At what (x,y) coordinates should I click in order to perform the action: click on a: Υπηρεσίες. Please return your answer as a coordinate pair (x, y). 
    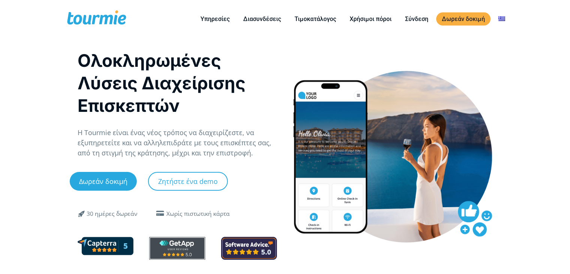
    Looking at the image, I should click on (215, 19).